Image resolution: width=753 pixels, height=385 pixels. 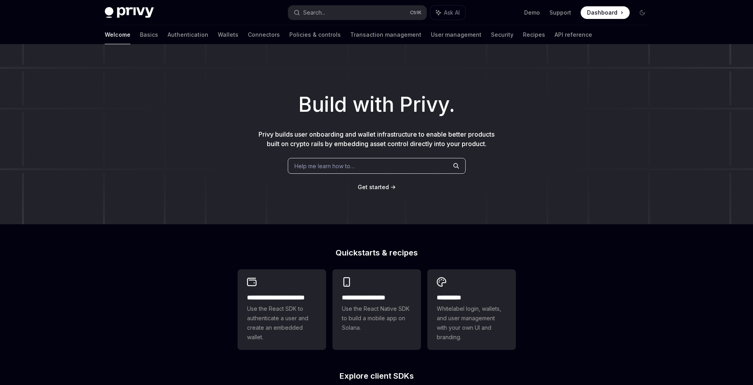 What do you see at coordinates (416, 13) in the screenshot?
I see `span: Ctrl K` at bounding box center [416, 13].